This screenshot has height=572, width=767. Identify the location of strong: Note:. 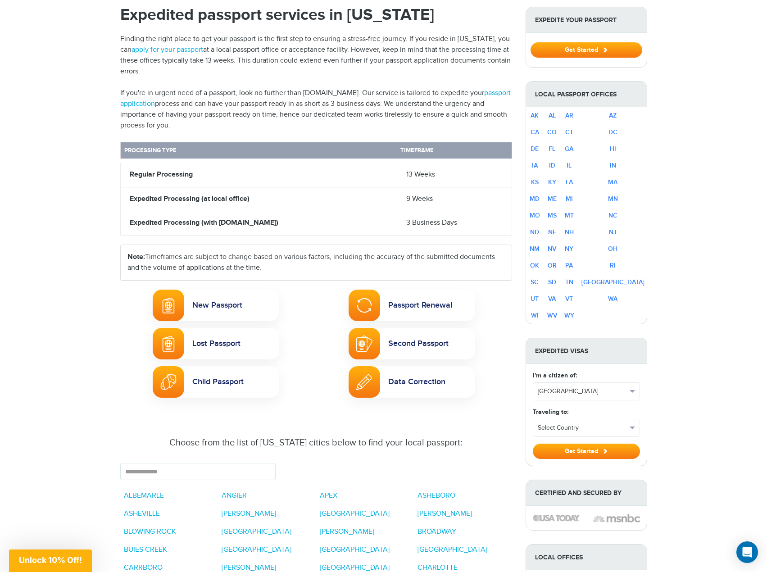
(136, 257).